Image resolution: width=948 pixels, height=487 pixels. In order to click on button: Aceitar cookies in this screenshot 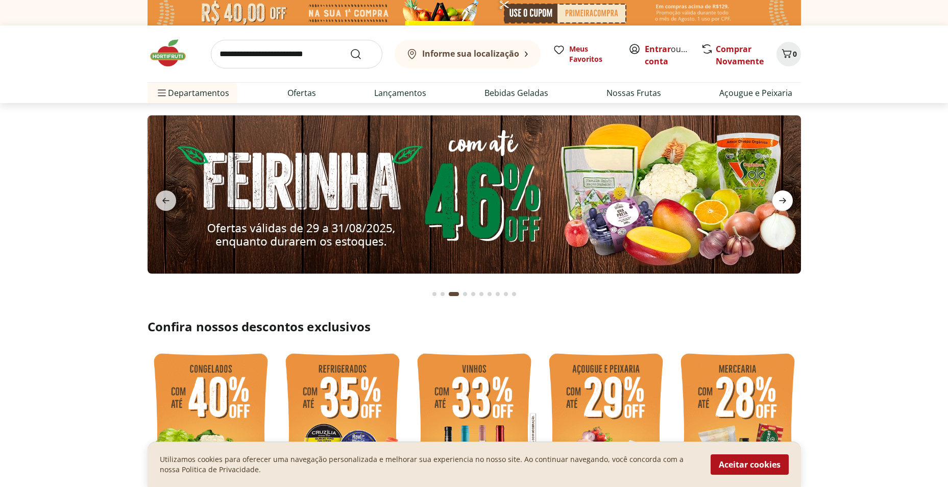, I will do `click(750, 465)`.